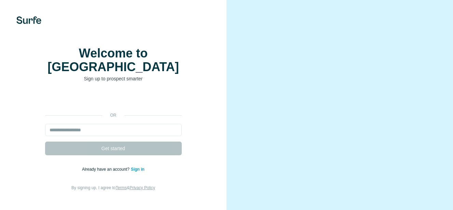 This screenshot has width=453, height=210. Describe the element at coordinates (142, 188) in the screenshot. I see `a: Privacy Policy` at that location.